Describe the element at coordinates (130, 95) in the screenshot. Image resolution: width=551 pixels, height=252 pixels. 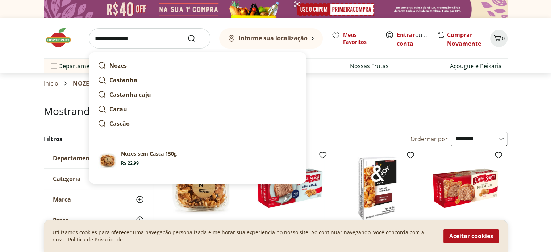
I see `strong: Castanha caju` at that location.